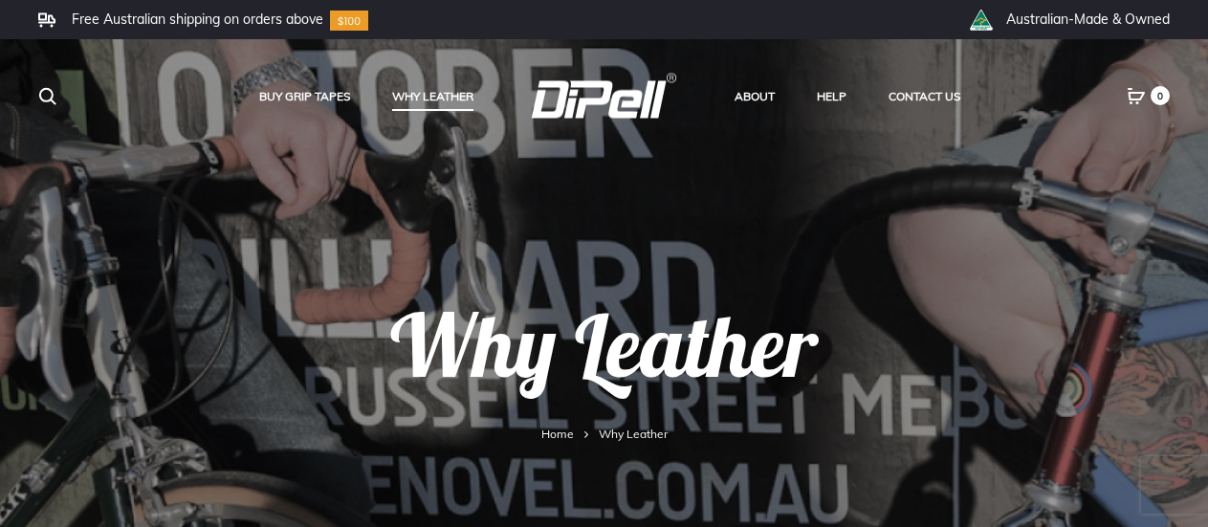 The width and height of the screenshot is (1208, 527). Describe the element at coordinates (754, 97) in the screenshot. I see `a: About` at that location.